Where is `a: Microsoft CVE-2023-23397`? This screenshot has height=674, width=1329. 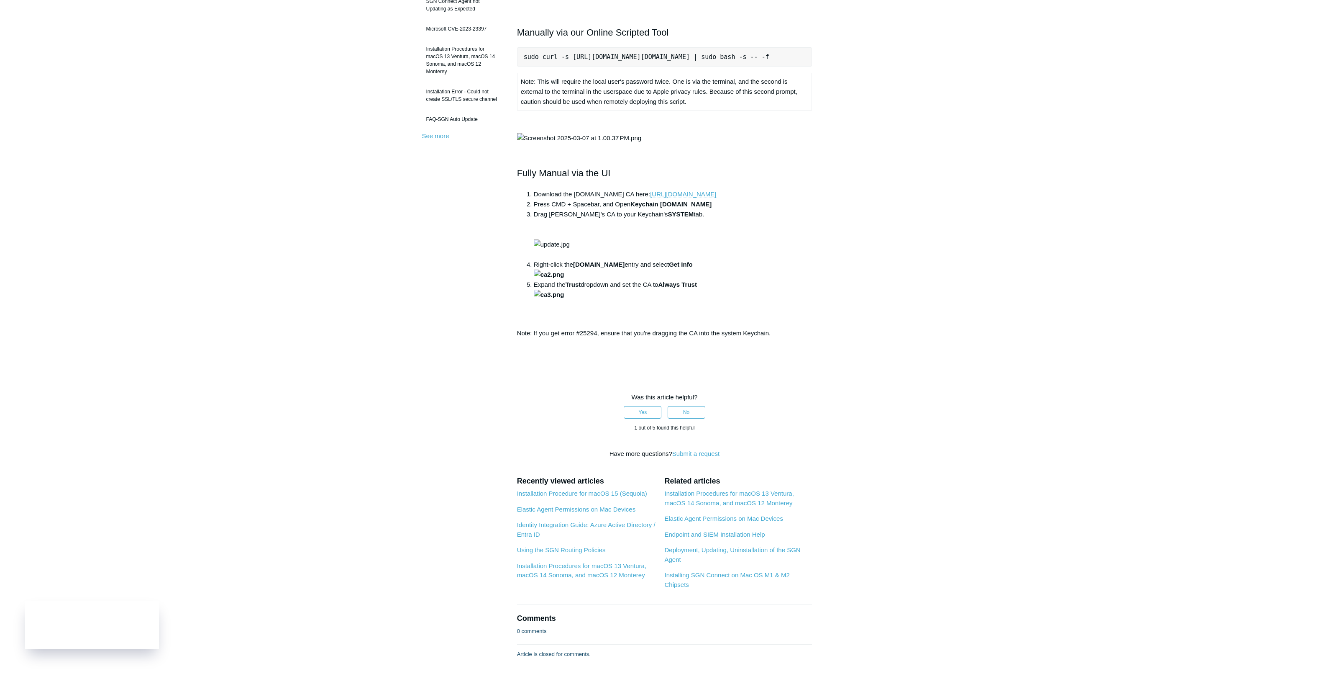 a: Microsoft CVE-2023-23397 is located at coordinates (463, 29).